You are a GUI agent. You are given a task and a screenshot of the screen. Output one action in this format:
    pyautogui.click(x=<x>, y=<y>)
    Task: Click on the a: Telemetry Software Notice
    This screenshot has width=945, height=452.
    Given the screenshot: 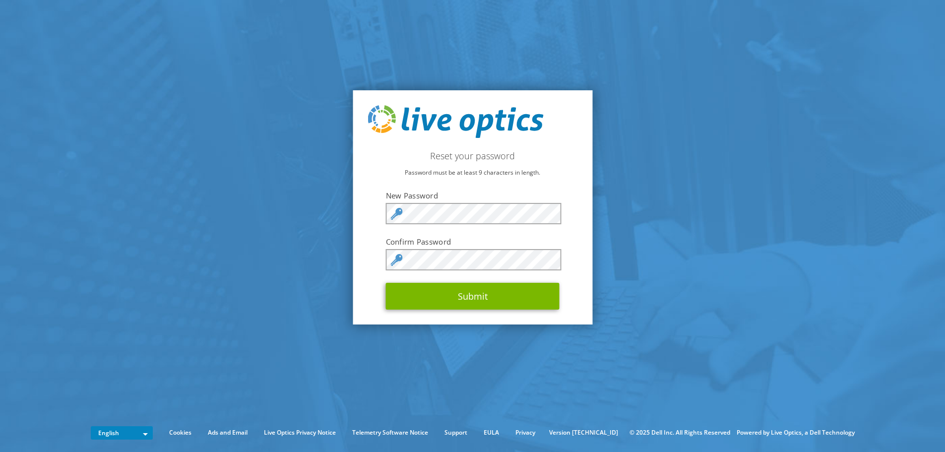 What is the action you would take?
    pyautogui.click(x=390, y=433)
    